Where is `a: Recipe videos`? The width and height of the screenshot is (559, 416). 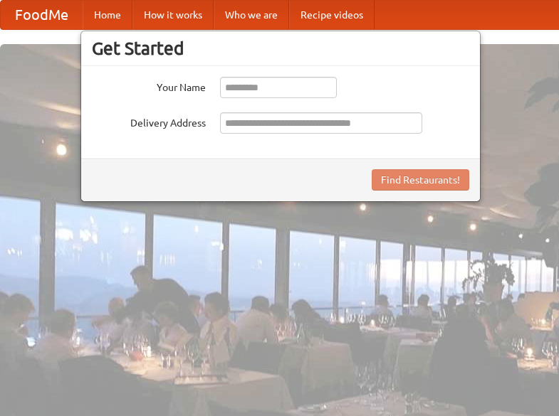 a: Recipe videos is located at coordinates (332, 15).